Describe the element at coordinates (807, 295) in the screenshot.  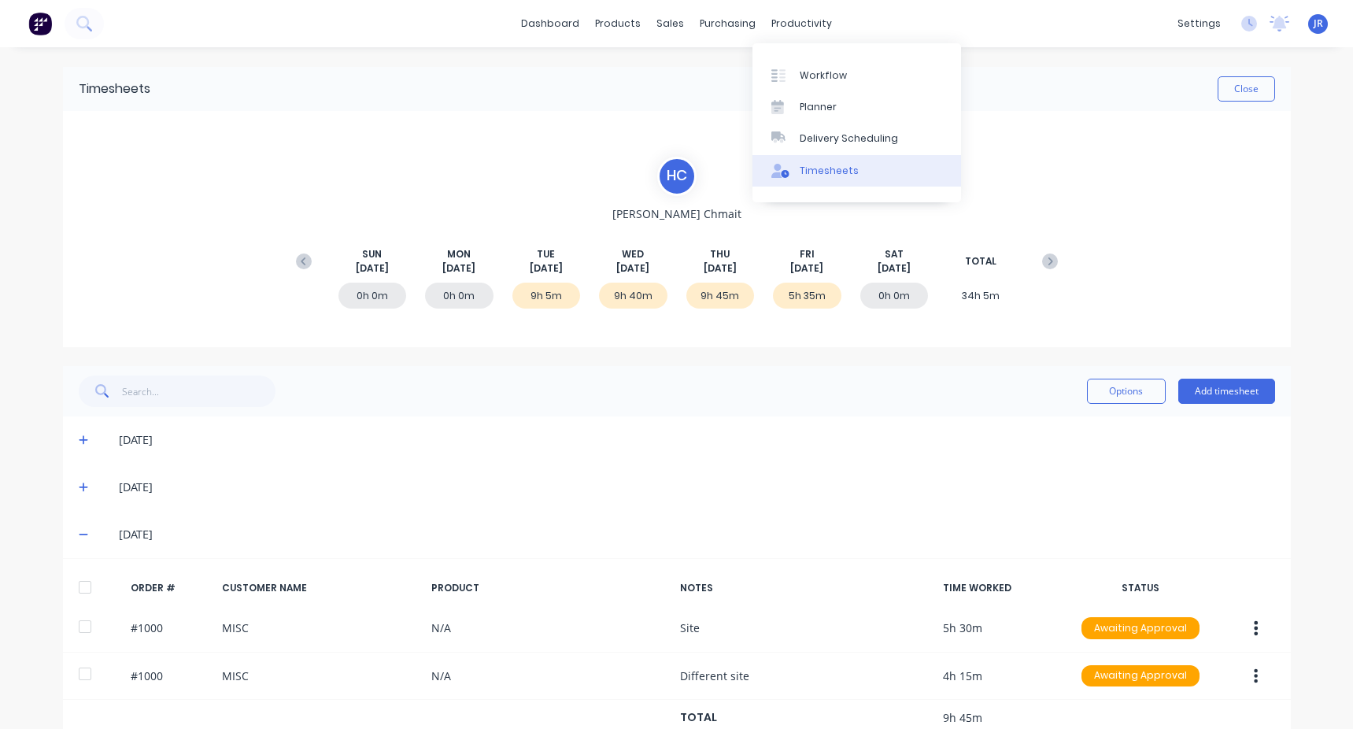
I see `div: 5h 35m` at that location.